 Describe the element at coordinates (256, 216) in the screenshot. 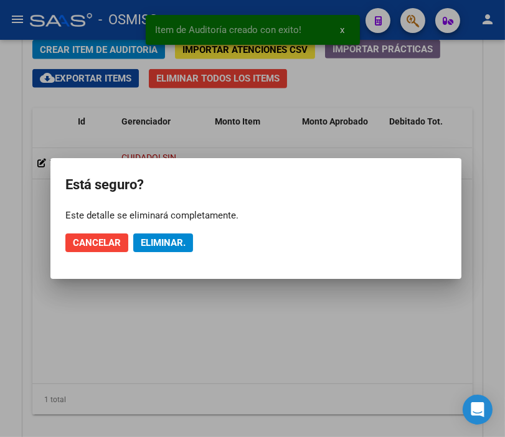

I see `div: Este detalle se eliminará completamente.` at that location.